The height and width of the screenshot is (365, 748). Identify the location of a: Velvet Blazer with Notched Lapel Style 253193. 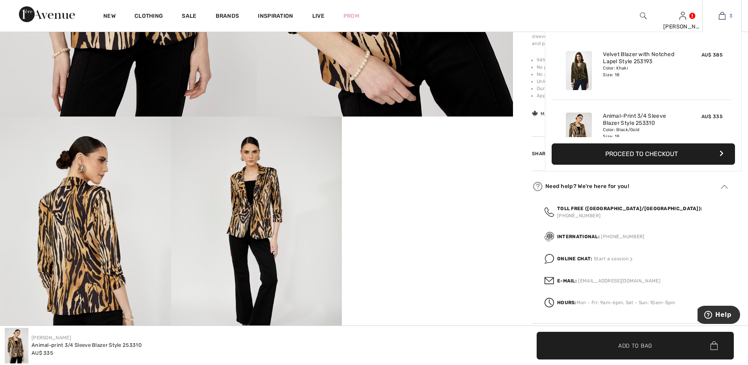
(642, 58).